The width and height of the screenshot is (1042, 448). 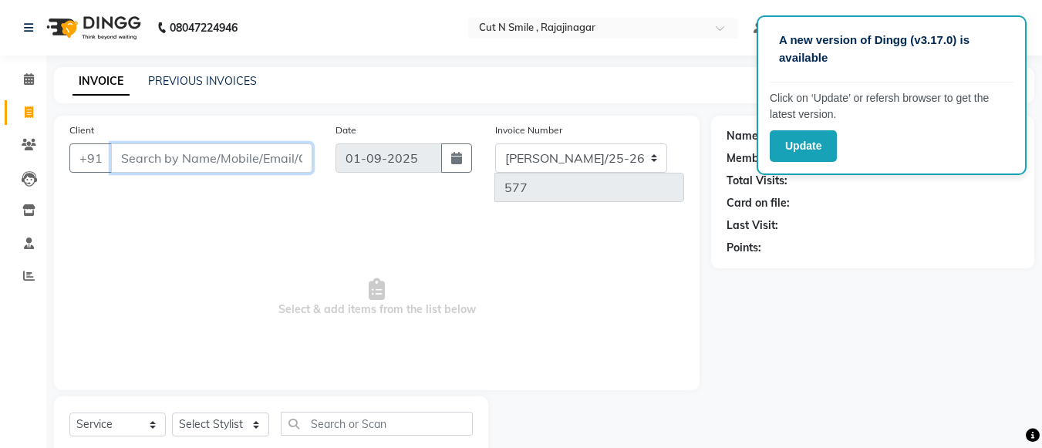 What do you see at coordinates (891, 49) in the screenshot?
I see `p: A new version of Dingg (v3.17.0) is available` at bounding box center [891, 49].